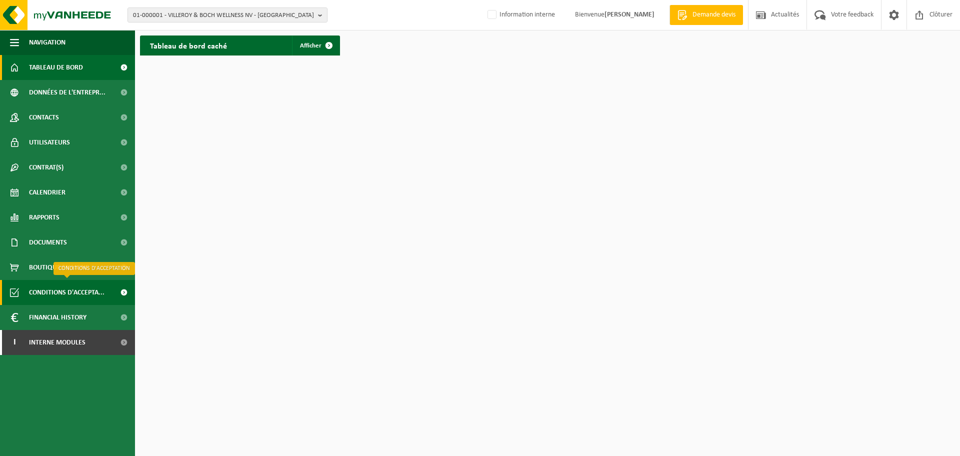 Image resolution: width=960 pixels, height=456 pixels. What do you see at coordinates (57, 342) in the screenshot?
I see `span: Interne modules` at bounding box center [57, 342].